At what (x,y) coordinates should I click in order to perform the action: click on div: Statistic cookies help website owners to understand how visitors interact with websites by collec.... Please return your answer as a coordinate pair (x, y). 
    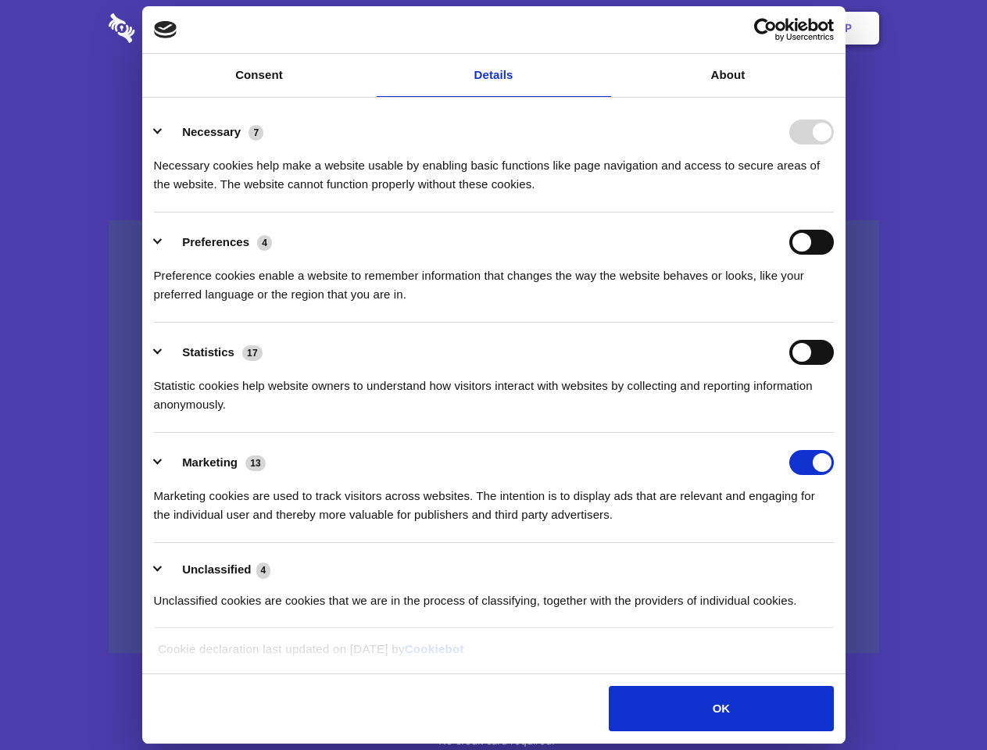
    Looking at the image, I should click on (494, 389).